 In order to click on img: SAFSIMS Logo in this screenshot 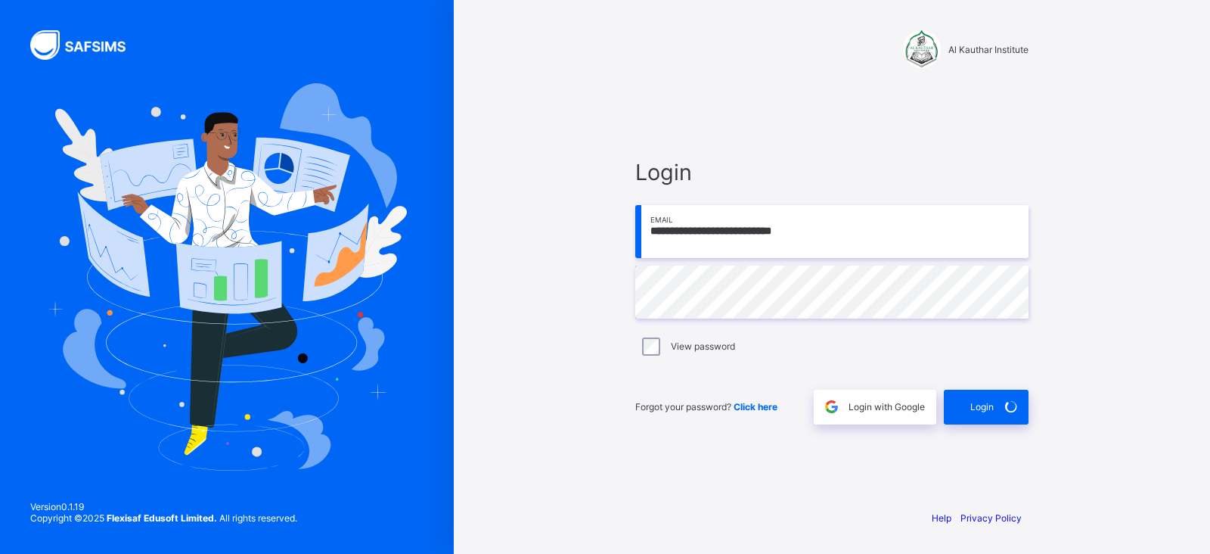, I will do `click(87, 45)`.